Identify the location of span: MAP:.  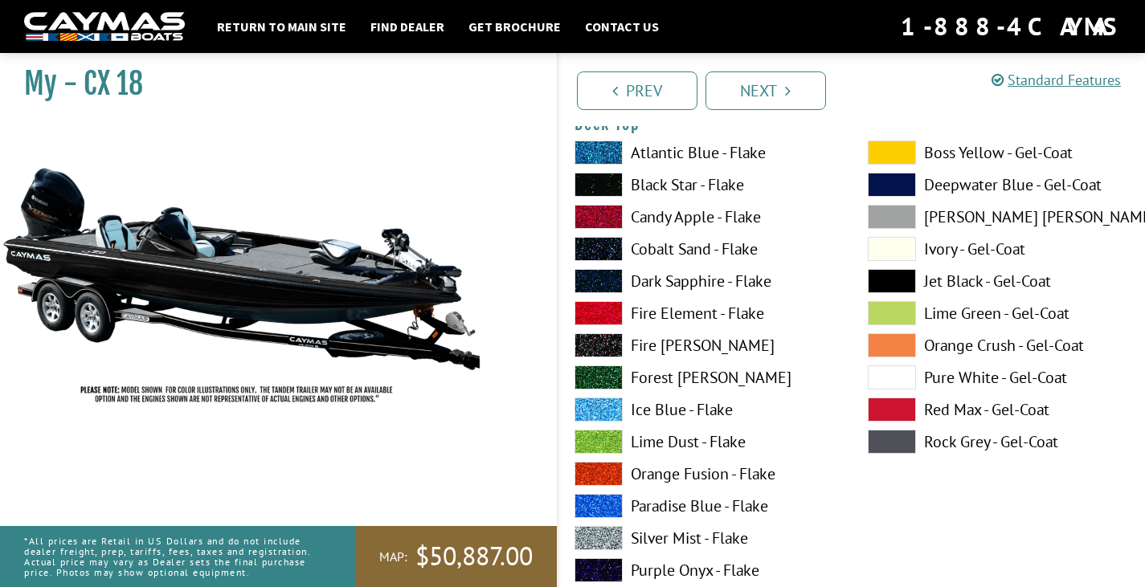
(393, 557).